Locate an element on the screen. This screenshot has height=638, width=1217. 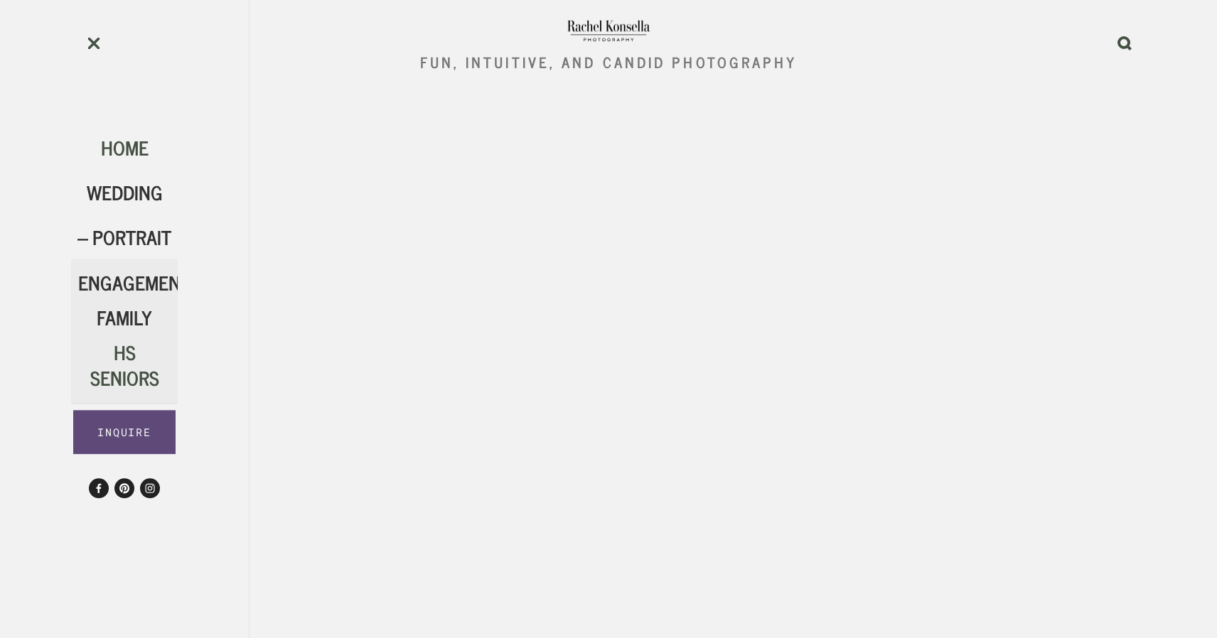
a: INQUIRE is located at coordinates (124, 432).